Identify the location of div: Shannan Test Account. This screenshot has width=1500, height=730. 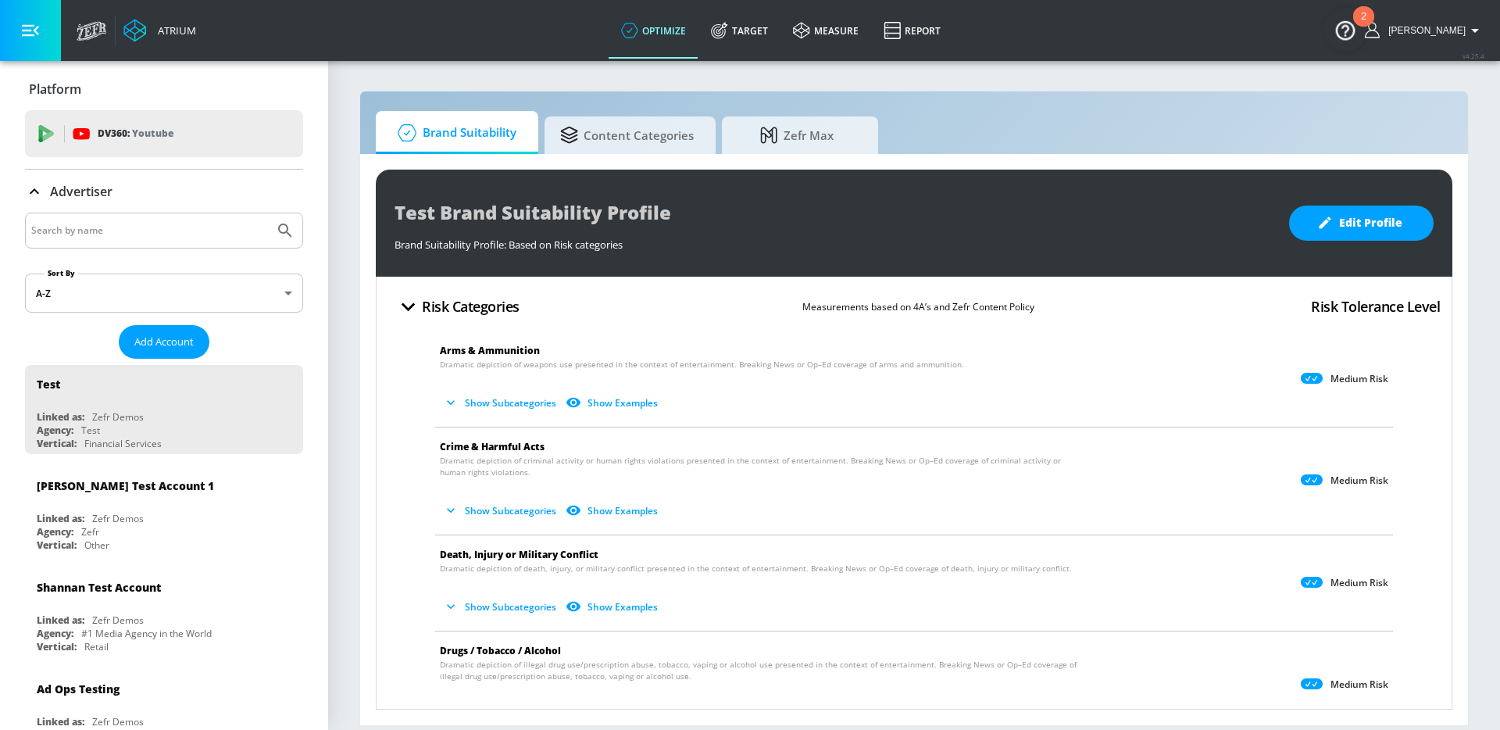
(98, 587).